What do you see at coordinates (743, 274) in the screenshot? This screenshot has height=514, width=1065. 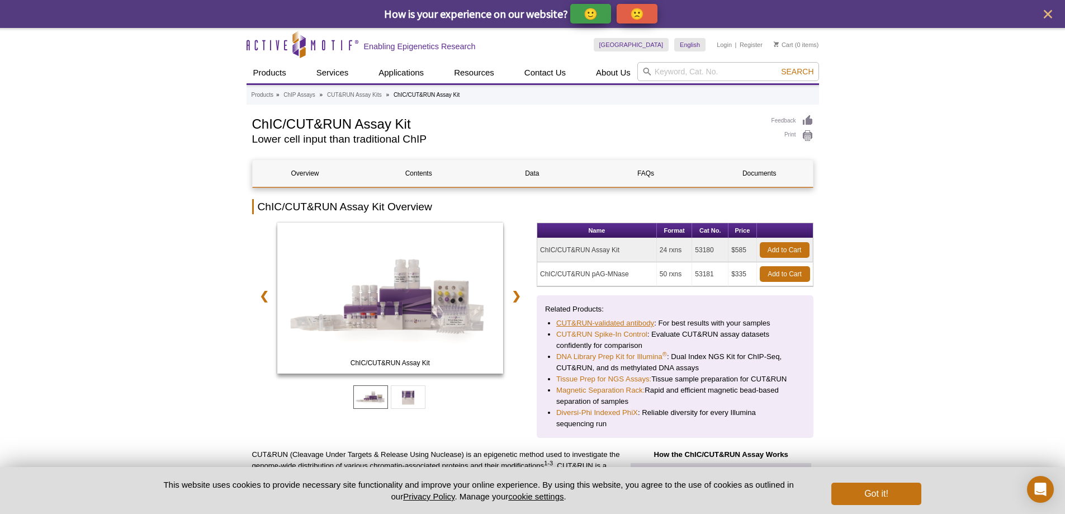 I see `td: $335` at bounding box center [743, 274].